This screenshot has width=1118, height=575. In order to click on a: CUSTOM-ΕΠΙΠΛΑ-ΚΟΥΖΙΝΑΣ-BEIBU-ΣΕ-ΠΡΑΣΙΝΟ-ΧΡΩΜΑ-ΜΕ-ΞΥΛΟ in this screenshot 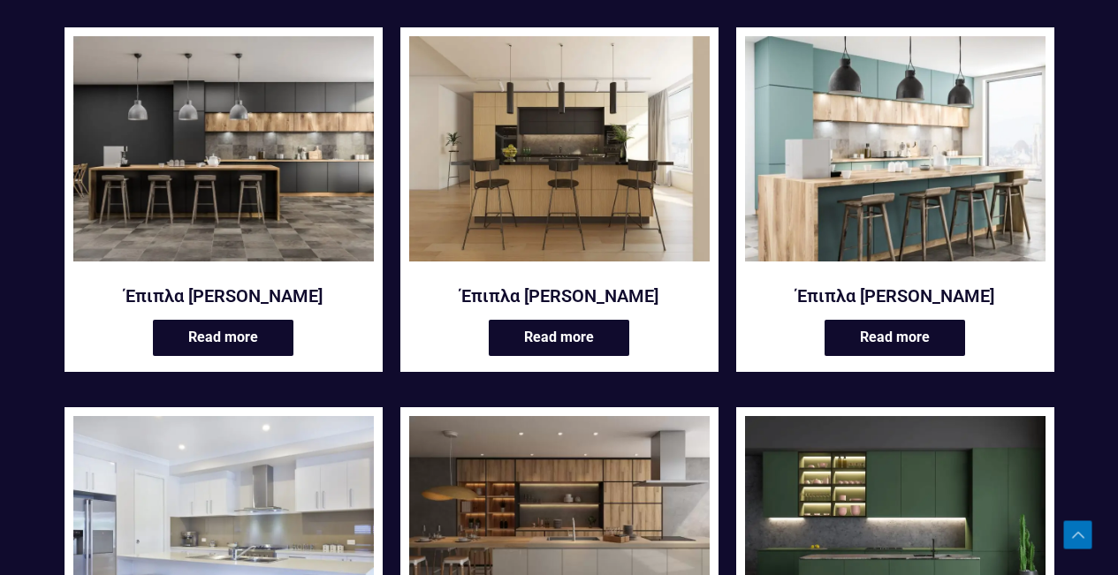, I will do `click(895, 155)`.